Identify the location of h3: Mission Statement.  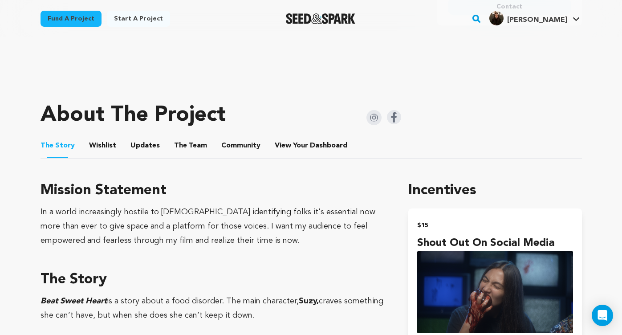
(214, 191).